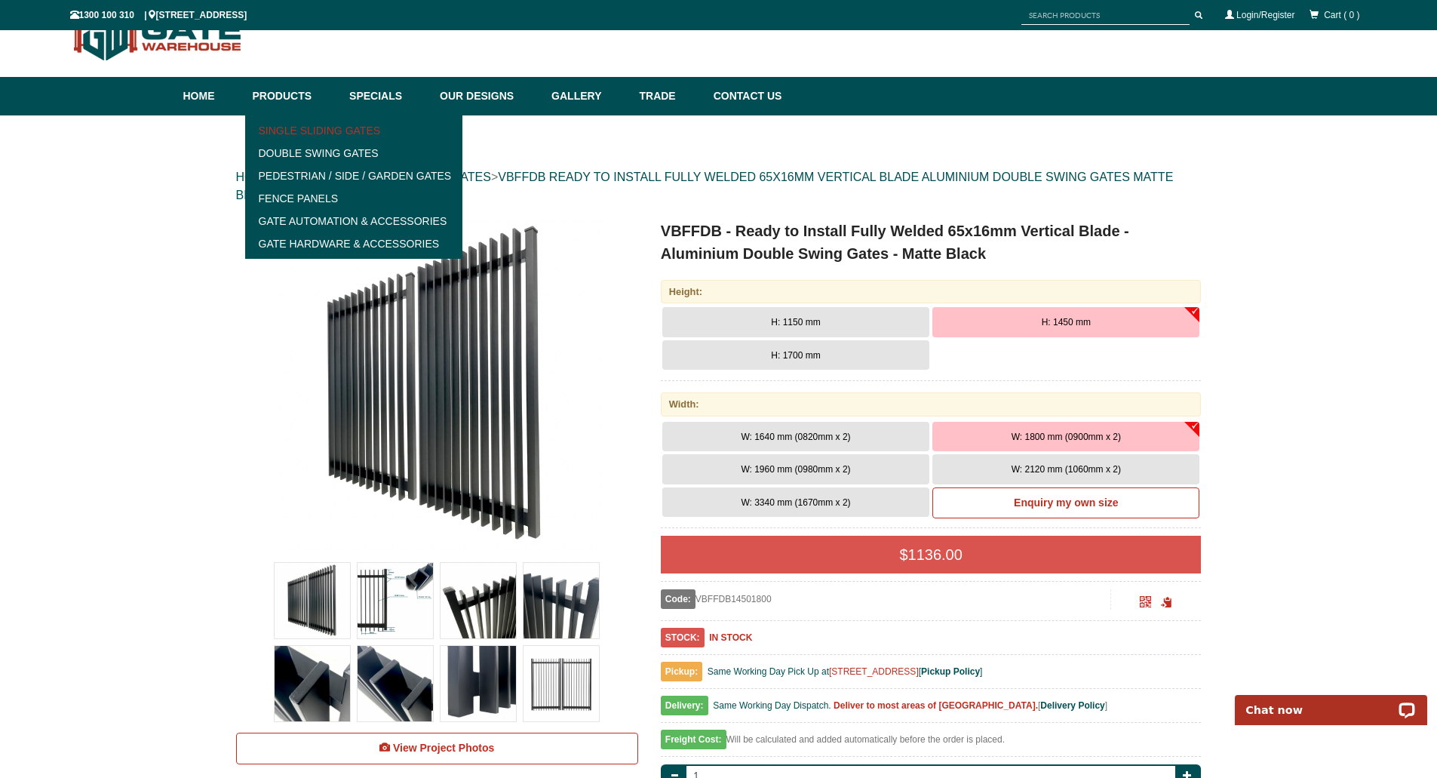 Image resolution: width=1437 pixels, height=778 pixels. I want to click on a: Pedestrian / Side / Garden Gates, so click(354, 176).